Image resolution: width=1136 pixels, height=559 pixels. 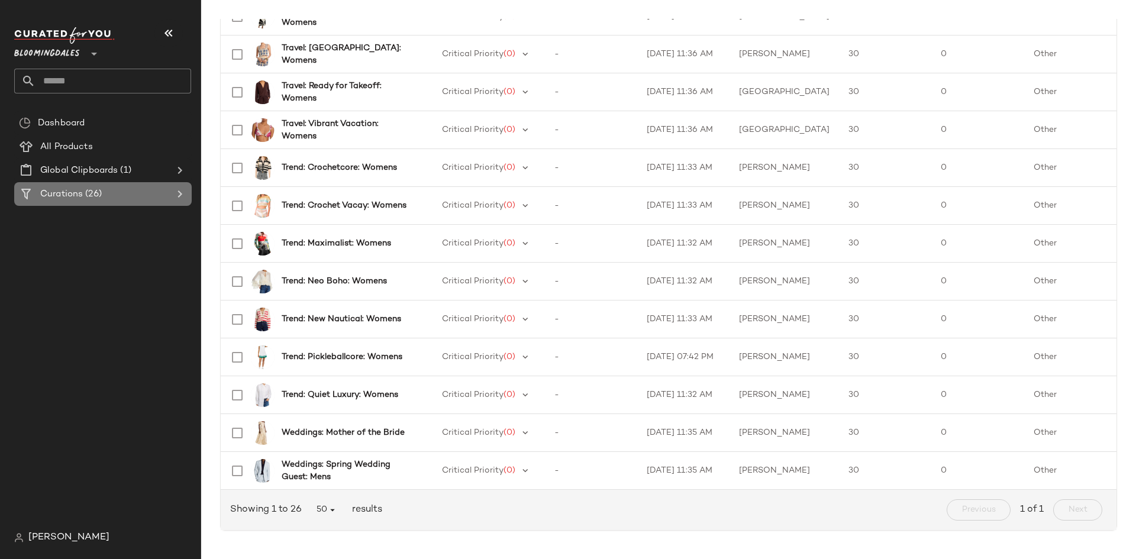 What do you see at coordinates (341, 319) in the screenshot?
I see `b: Trend: New Nautical: Womens` at bounding box center [341, 319].